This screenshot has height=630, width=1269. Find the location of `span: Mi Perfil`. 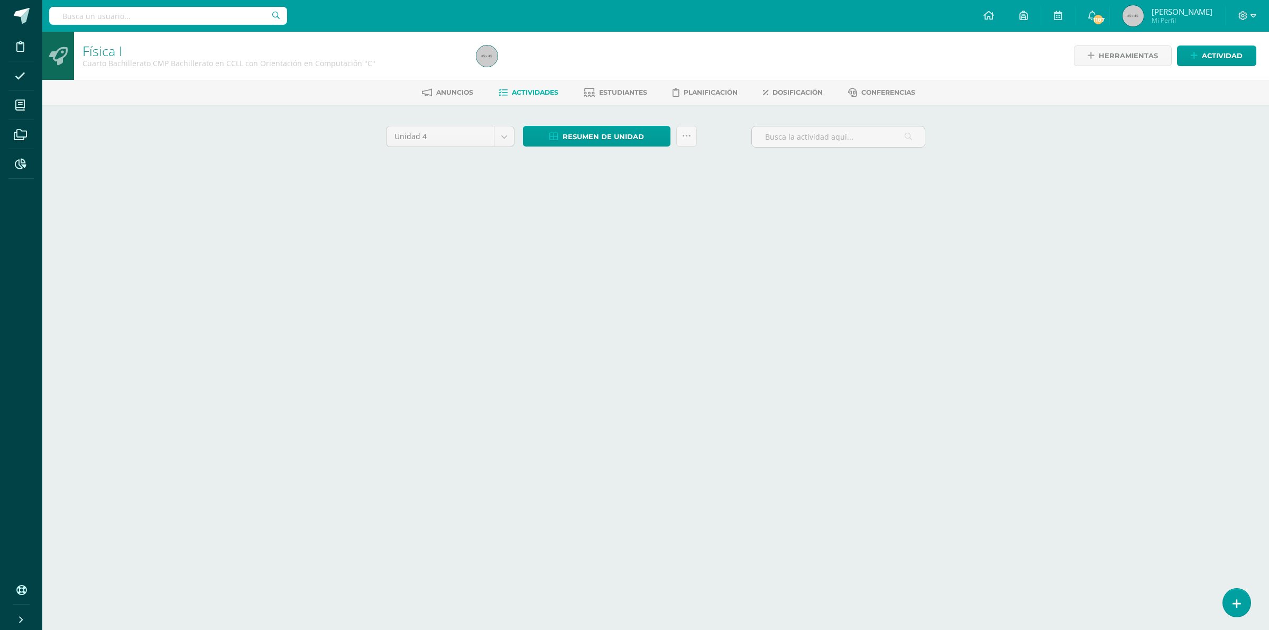

span: Mi Perfil is located at coordinates (1182, 20).